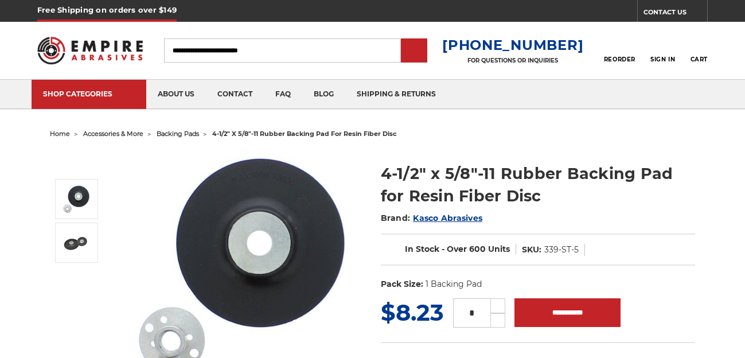 This screenshot has height=358, width=745. What do you see at coordinates (675, 14) in the screenshot?
I see `a: CONTACT US` at bounding box center [675, 14].